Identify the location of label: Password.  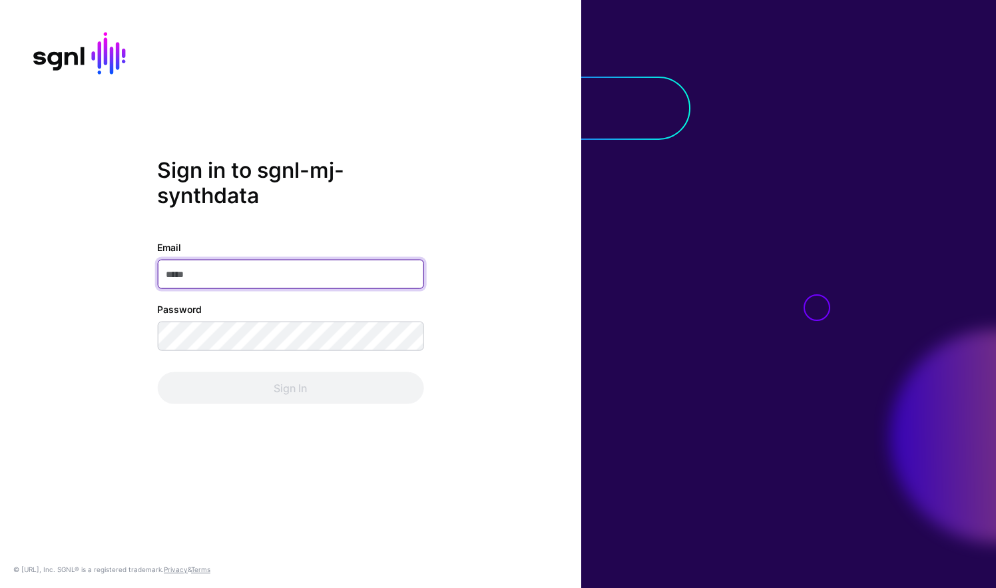
(179, 309).